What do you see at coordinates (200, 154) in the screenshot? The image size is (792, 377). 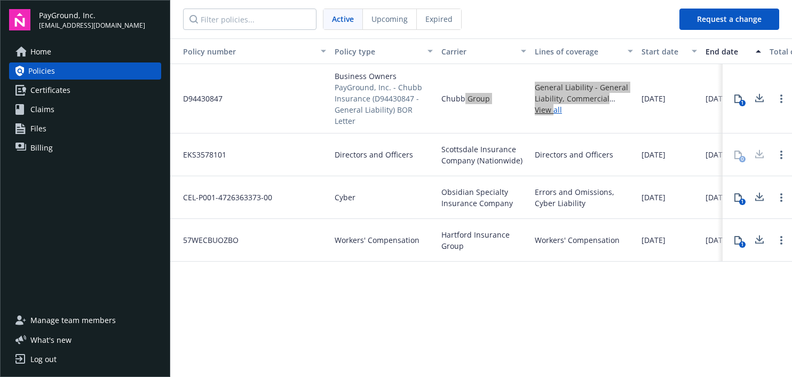 I see `span: EKS3578101` at bounding box center [200, 154].